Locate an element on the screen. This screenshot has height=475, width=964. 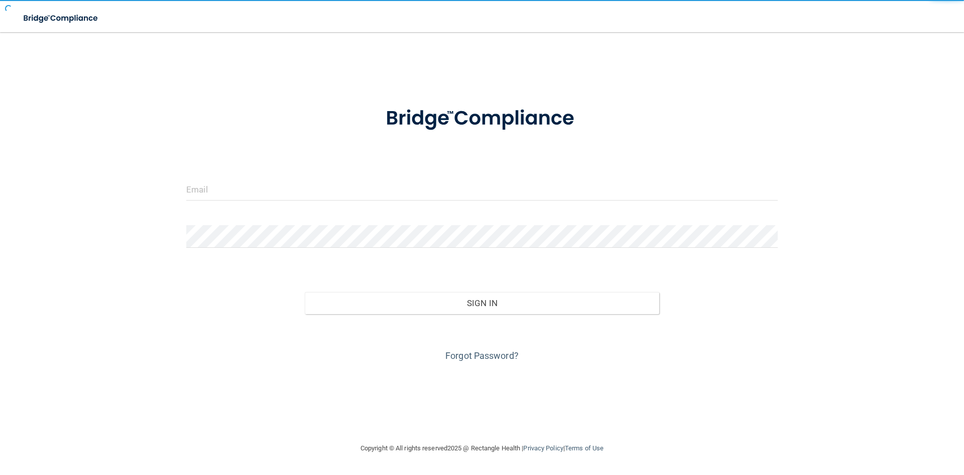
input: Email is located at coordinates (482, 189).